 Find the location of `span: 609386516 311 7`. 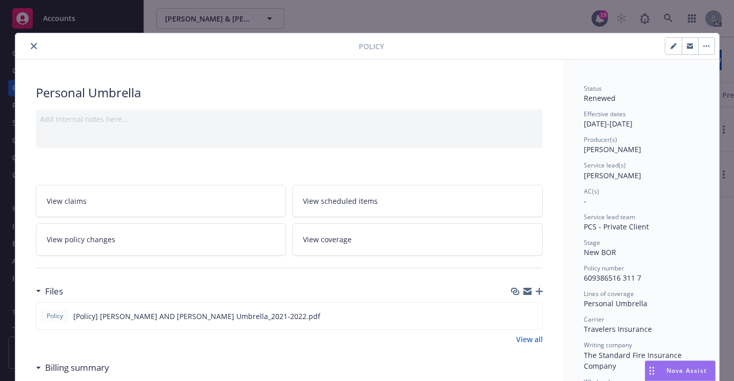

span: 609386516 311 7 is located at coordinates (612, 278).